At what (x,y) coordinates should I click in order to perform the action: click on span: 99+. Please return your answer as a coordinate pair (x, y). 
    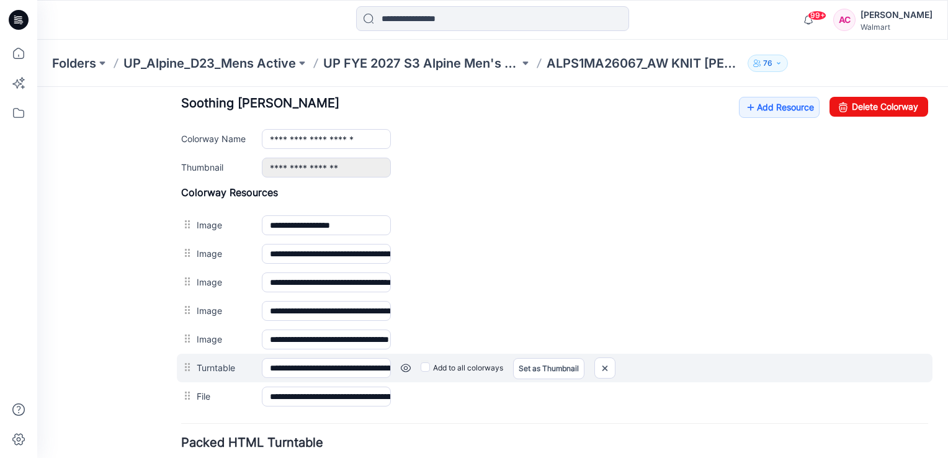
    Looking at the image, I should click on (817, 16).